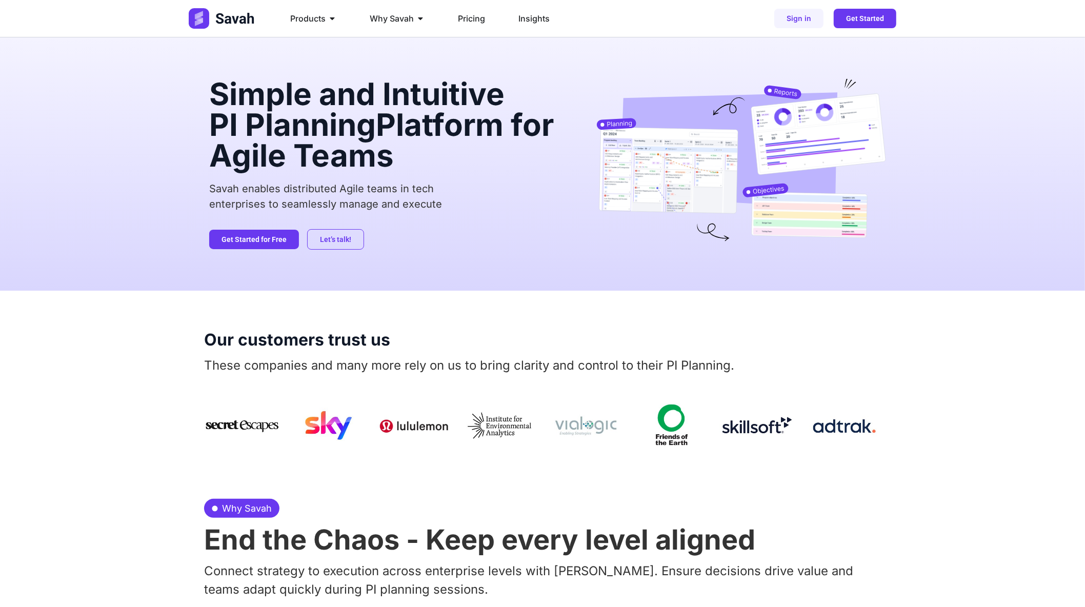  I want to click on p: These companies and many more rely on us to bring clarity and control to their PI Planning., so click(543, 366).